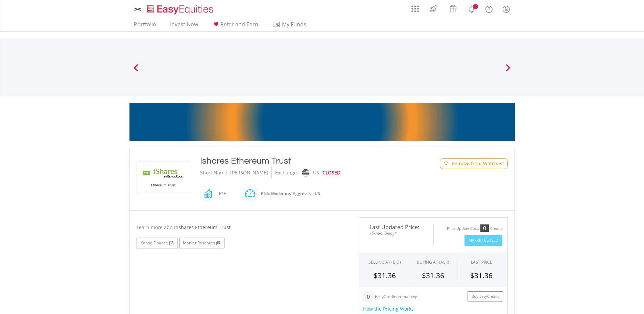 Image resolution: width=644 pixels, height=314 pixels. What do you see at coordinates (474, 164) in the screenshot?
I see `button: Watchlist - Remove from Watchlist` at bounding box center [474, 164].